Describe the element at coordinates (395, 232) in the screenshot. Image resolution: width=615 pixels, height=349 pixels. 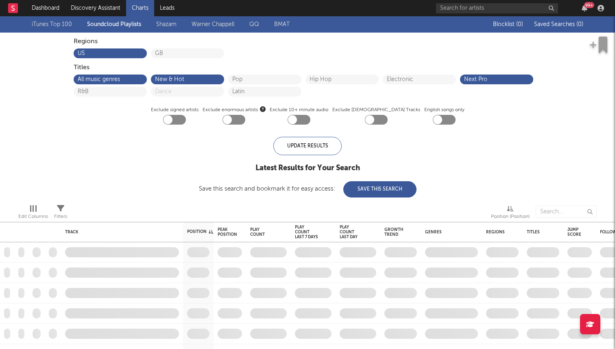
I see `div: Growth Trend` at that location.